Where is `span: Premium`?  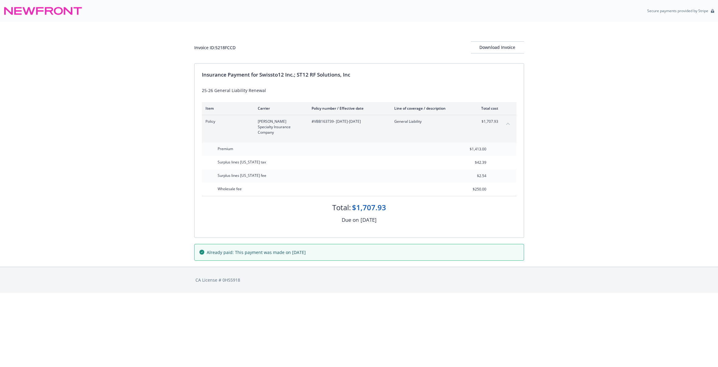
span: Premium is located at coordinates (225, 149).